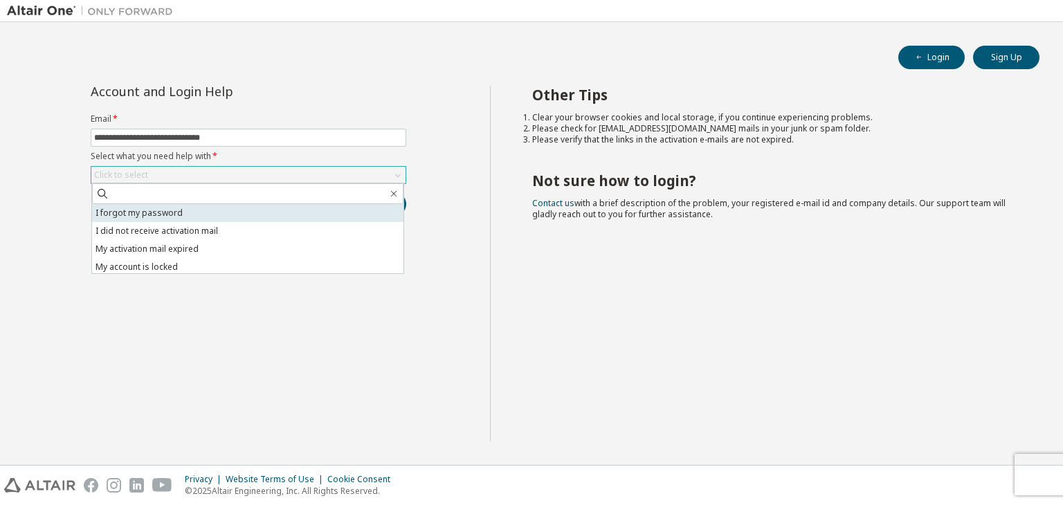 The height and width of the screenshot is (505, 1063). What do you see at coordinates (773, 181) in the screenshot?
I see `h2: Not sure how to login?` at bounding box center [773, 181].